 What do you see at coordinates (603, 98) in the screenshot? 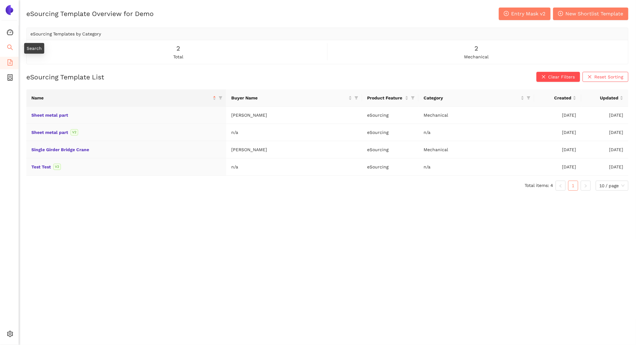
I see `span: Updated` at bounding box center [603, 98].